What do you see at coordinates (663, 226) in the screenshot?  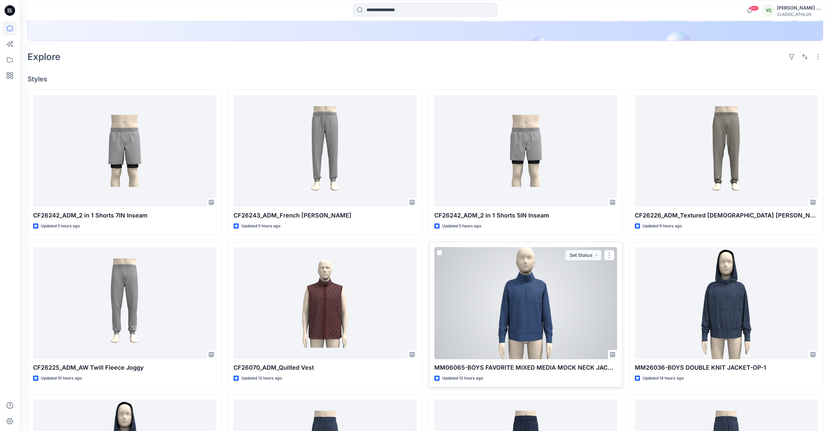 I see `p: Updated 9 hours ago` at bounding box center [663, 226].